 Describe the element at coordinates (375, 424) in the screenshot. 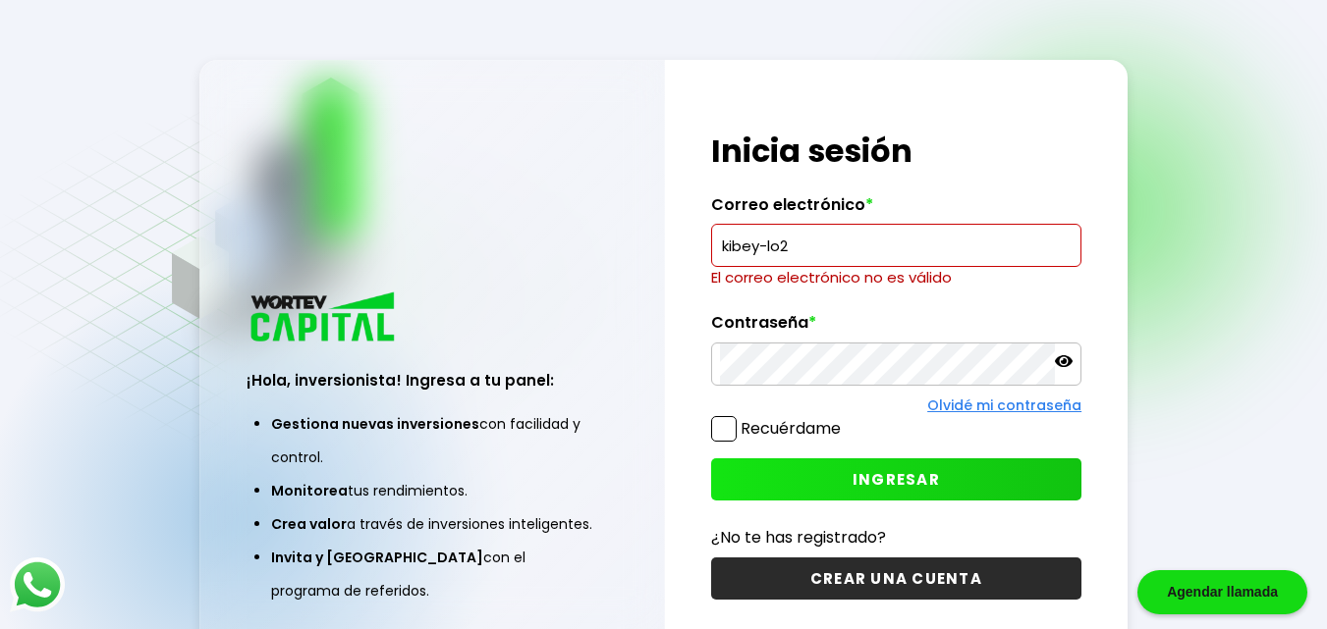

I see `span: Gestiona nuevas inversiones` at that location.